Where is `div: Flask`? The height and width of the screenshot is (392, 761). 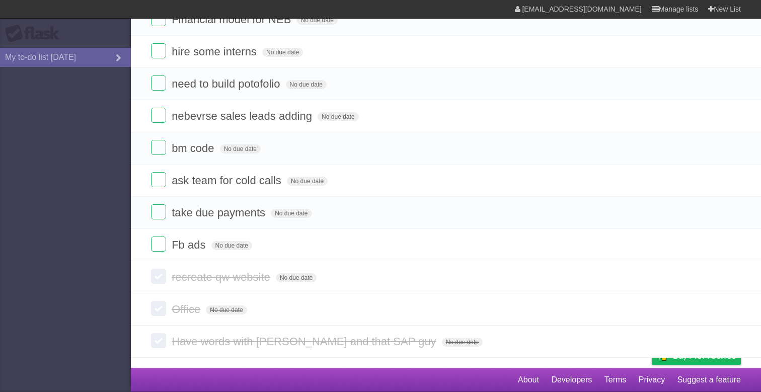 div: Flask is located at coordinates (35, 34).